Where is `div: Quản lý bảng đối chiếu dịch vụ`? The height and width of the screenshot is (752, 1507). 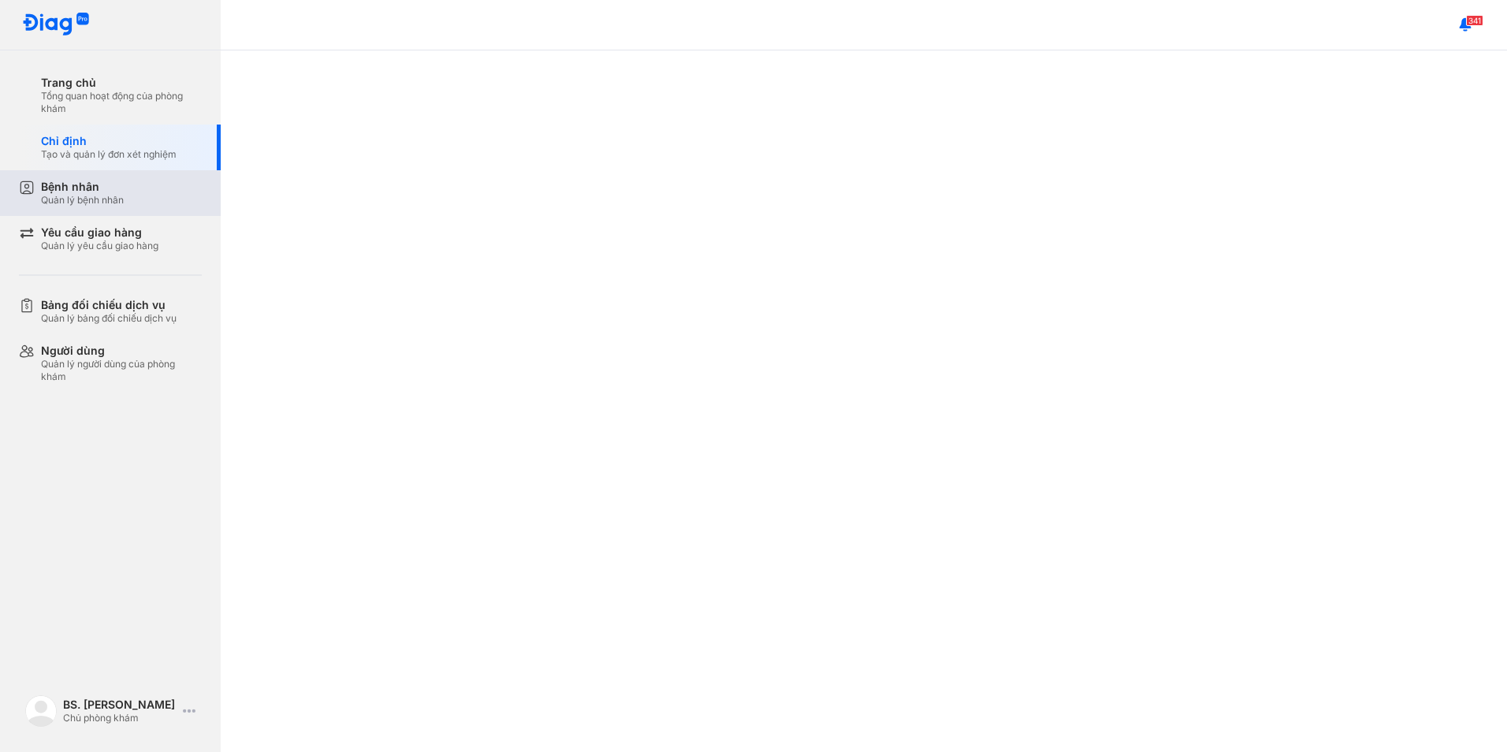
div: Quản lý bảng đối chiếu dịch vụ is located at coordinates (109, 318).